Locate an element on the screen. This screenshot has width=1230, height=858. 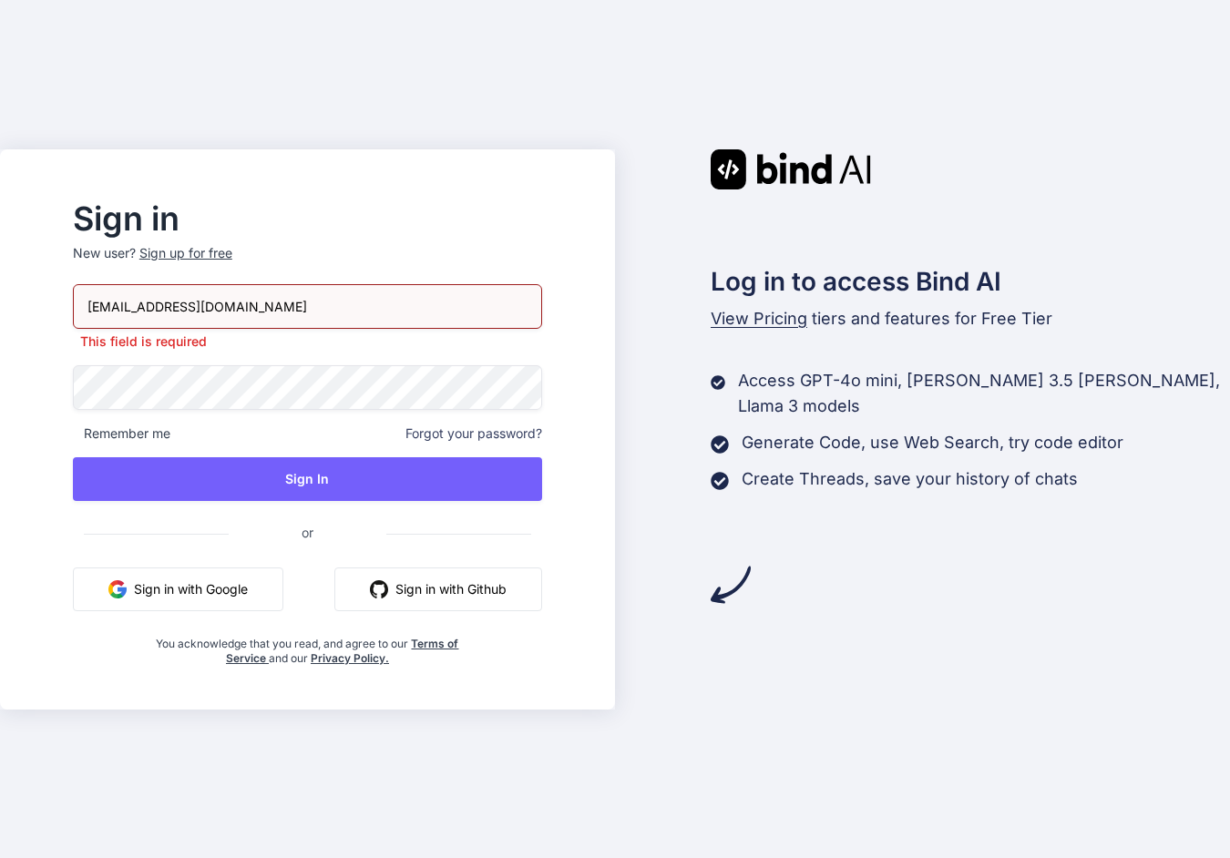
span: Remember me is located at coordinates (121, 434).